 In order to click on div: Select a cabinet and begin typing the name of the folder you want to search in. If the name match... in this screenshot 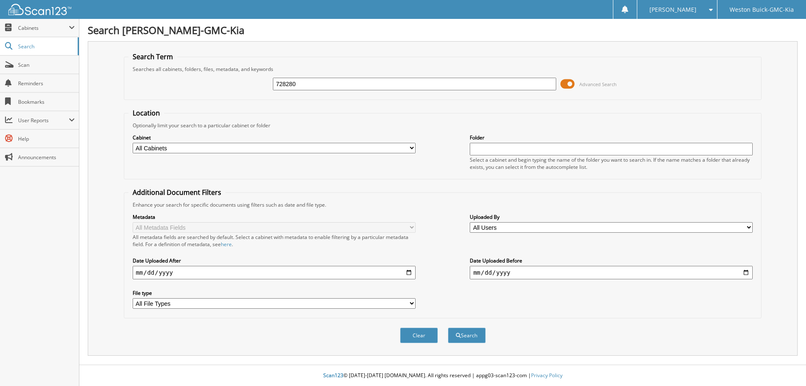, I will do `click(611, 163)`.